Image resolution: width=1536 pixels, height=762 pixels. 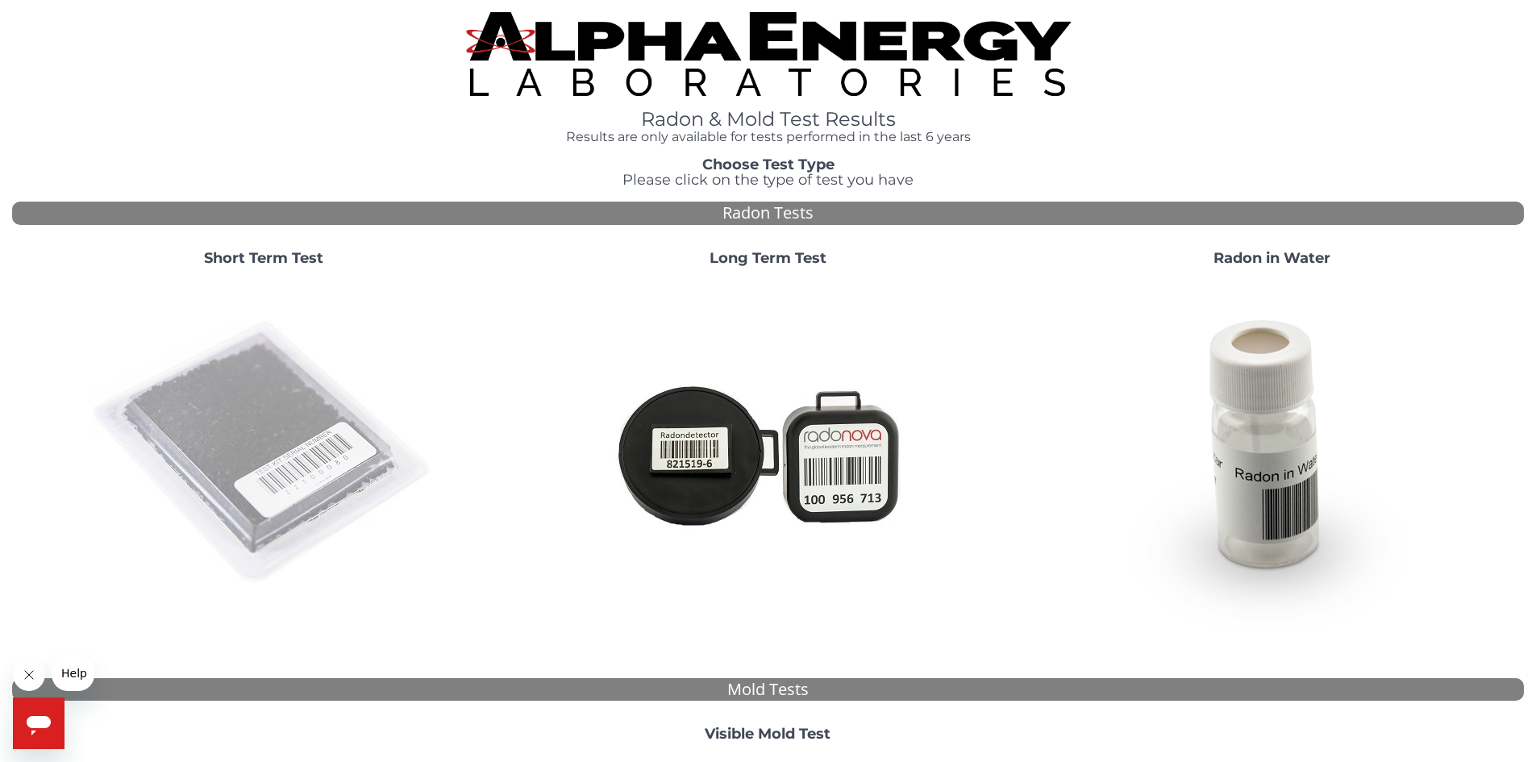 What do you see at coordinates (1272, 453) in the screenshot?
I see `img: RadoninWater.jpg` at bounding box center [1272, 453].